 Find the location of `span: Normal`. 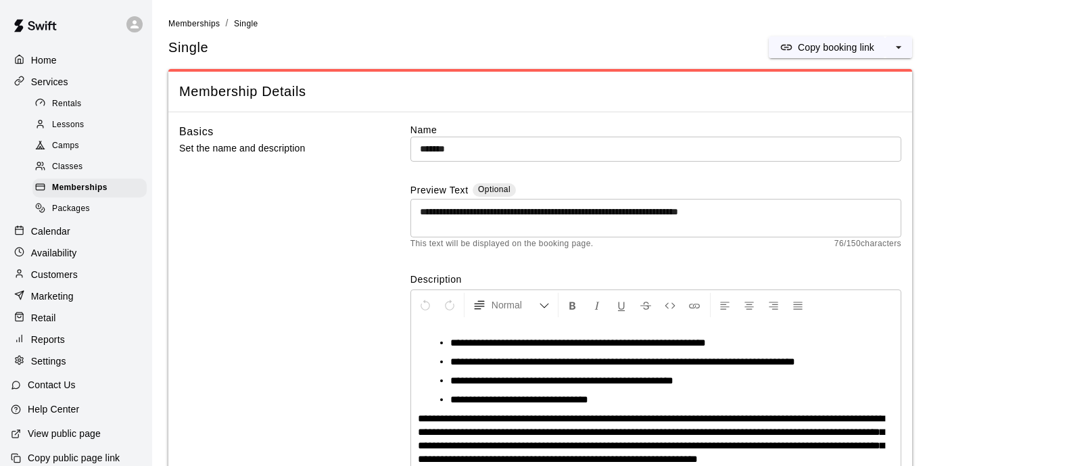

span: Normal is located at coordinates (515, 305).